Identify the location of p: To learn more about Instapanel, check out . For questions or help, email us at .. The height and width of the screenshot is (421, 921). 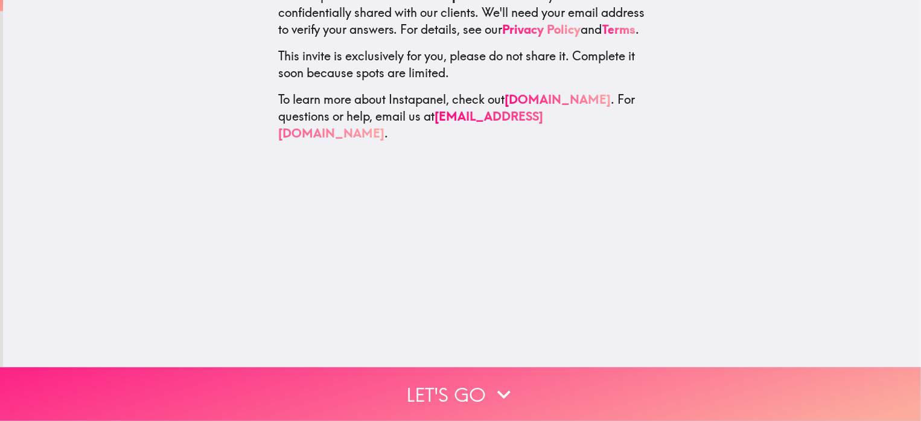
(462, 116).